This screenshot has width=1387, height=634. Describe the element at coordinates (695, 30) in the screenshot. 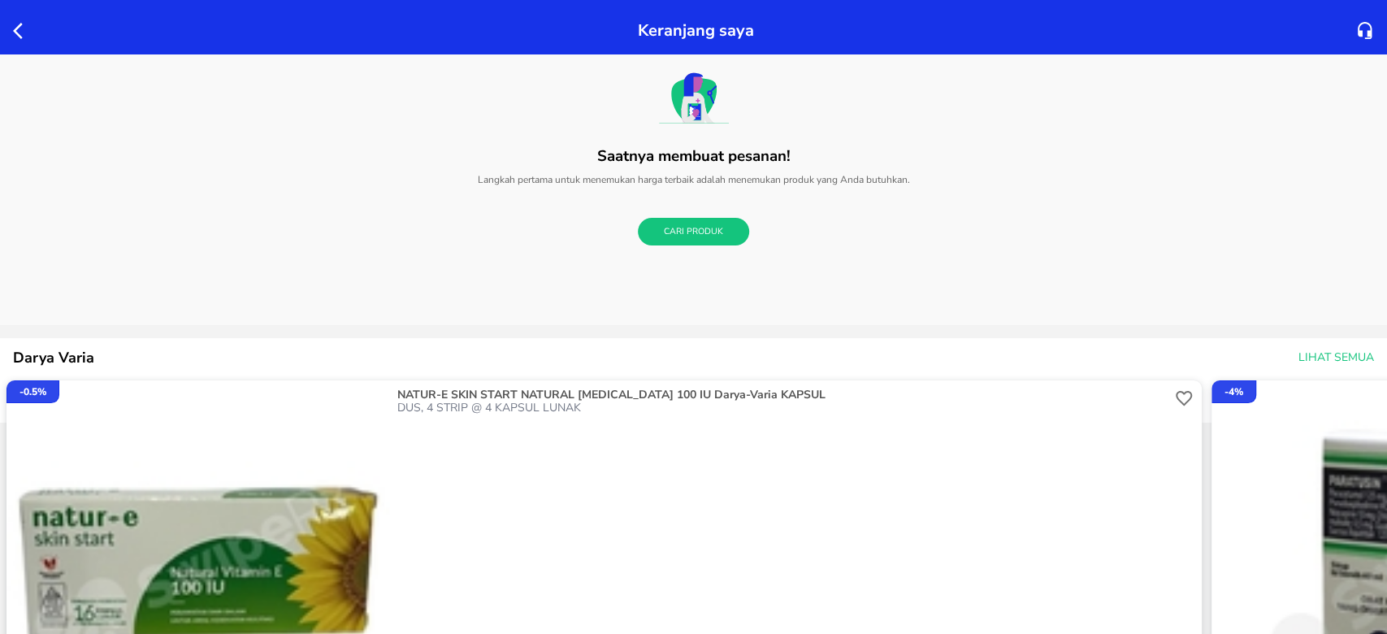

I see `p: Keranjang saya` at that location.